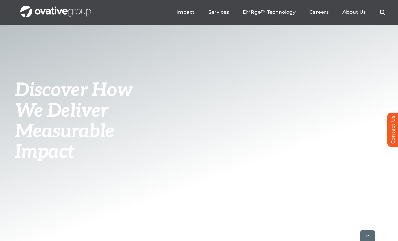 The image size is (398, 241). Describe the element at coordinates (354, 12) in the screenshot. I see `span: About Us` at that location.